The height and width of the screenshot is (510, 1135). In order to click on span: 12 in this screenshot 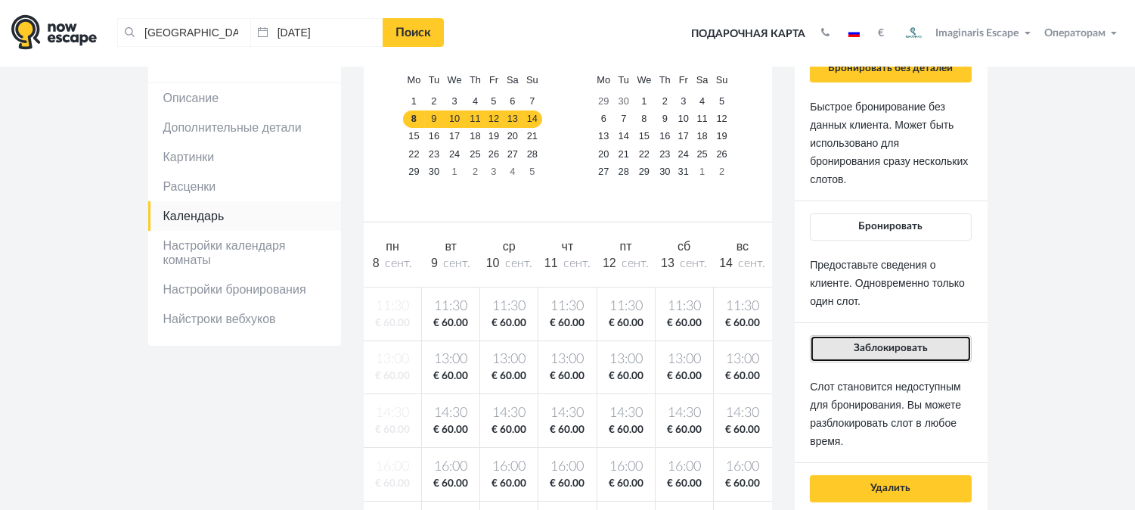, I will do `click(609, 262)`.